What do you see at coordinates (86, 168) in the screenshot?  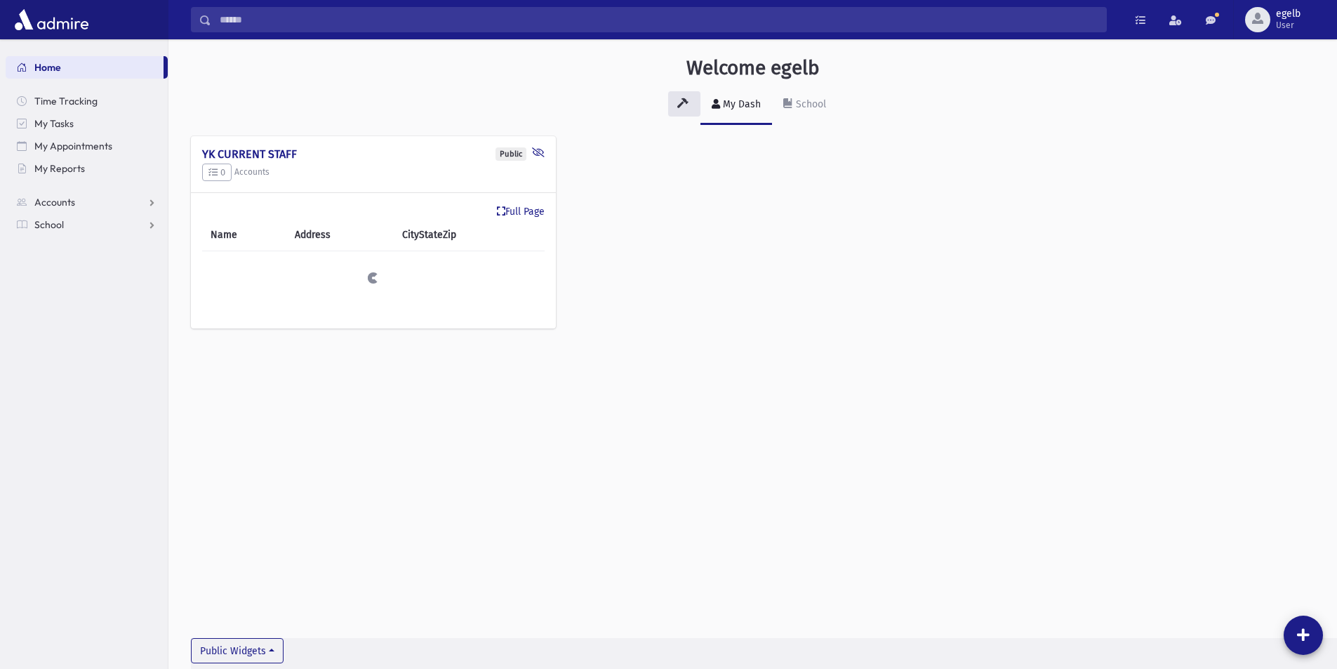 I see `a: My Reports` at bounding box center [86, 168].